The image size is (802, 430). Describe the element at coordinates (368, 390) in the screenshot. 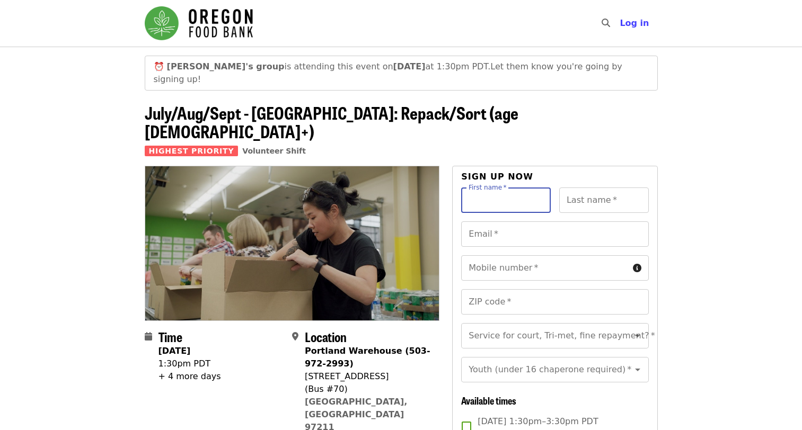

I see `div: (Bus #70)` at that location.